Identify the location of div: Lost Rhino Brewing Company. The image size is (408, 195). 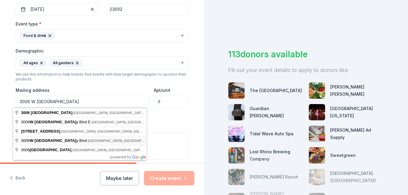
(277, 156).